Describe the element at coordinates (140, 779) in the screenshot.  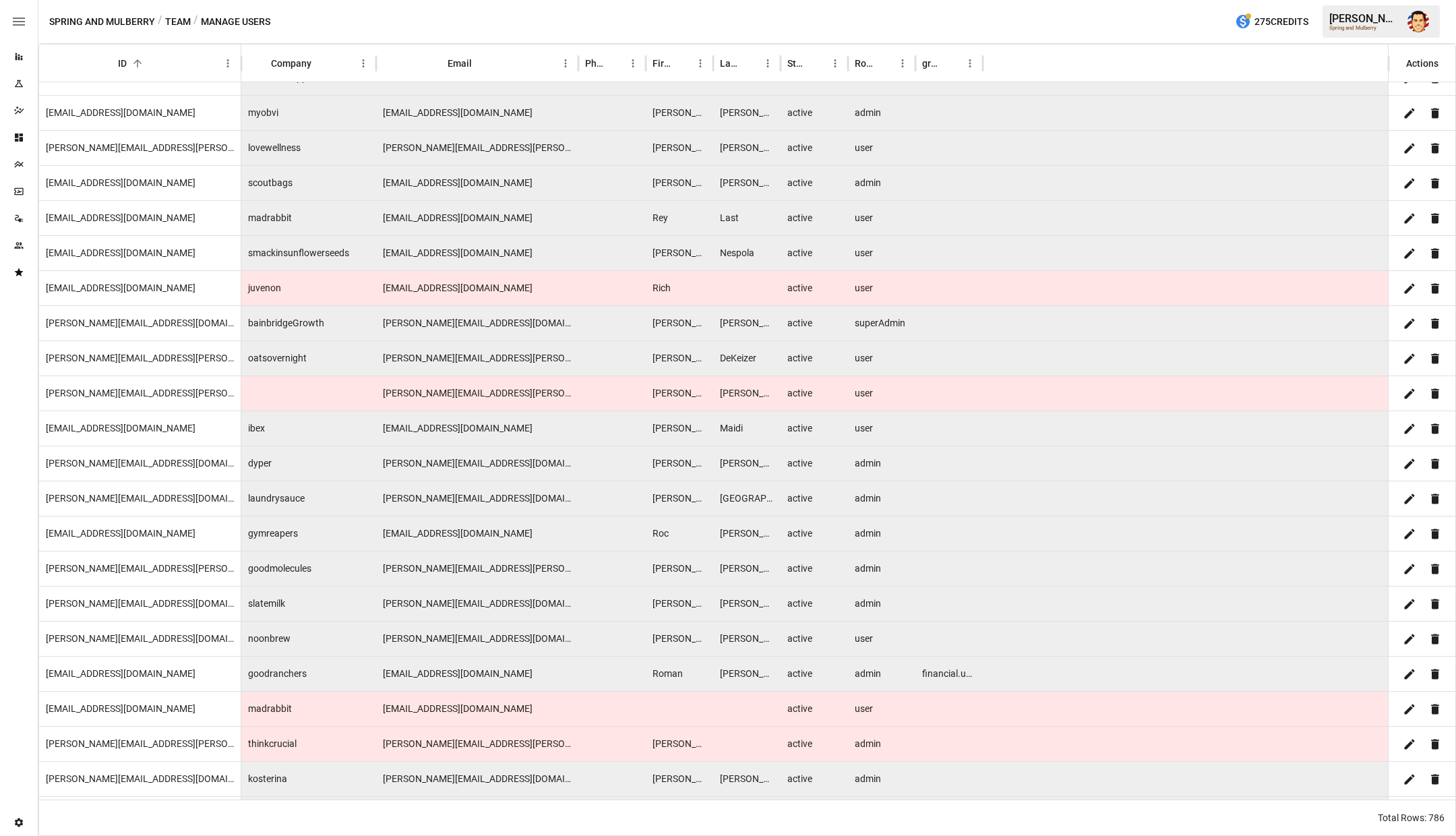
I see `div: russell@paleblue.nyc` at that location.